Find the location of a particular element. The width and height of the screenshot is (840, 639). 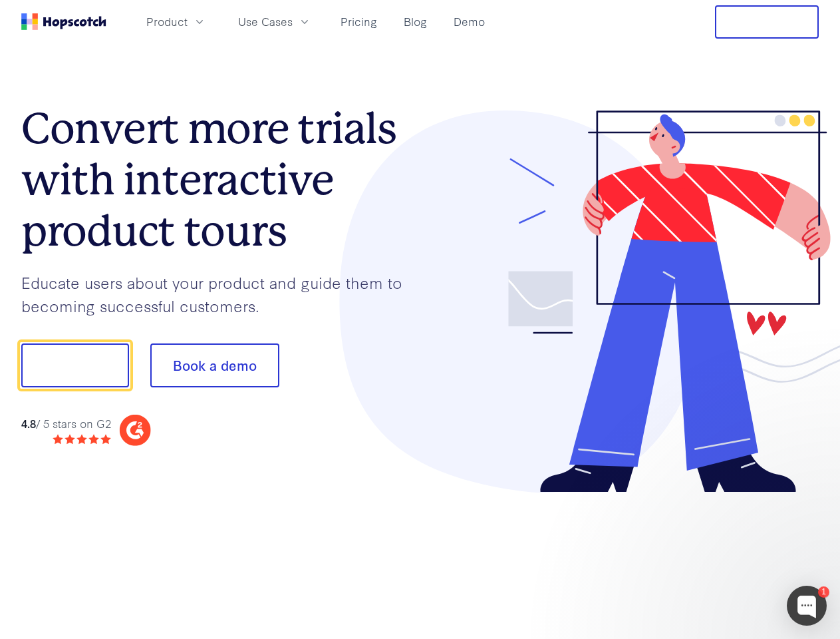

button: Book a demo is located at coordinates (215, 365).